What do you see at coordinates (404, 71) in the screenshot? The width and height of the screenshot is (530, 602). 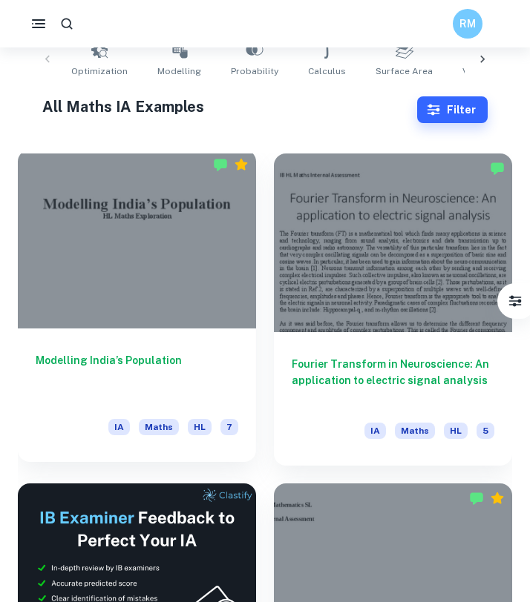 I see `span: Surface Area` at bounding box center [404, 71].